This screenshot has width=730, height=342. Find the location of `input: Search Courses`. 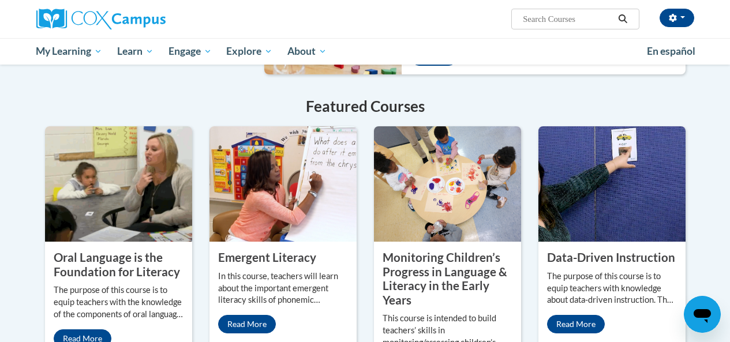

input: Search Courses is located at coordinates (568, 19).